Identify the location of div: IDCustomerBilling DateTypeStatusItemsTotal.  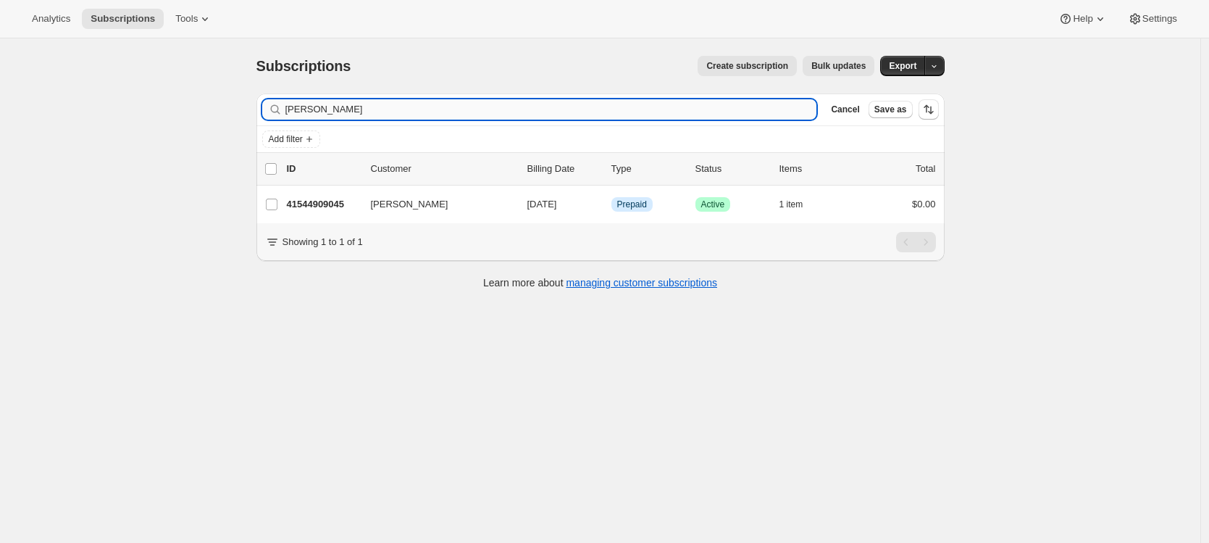
(612, 169).